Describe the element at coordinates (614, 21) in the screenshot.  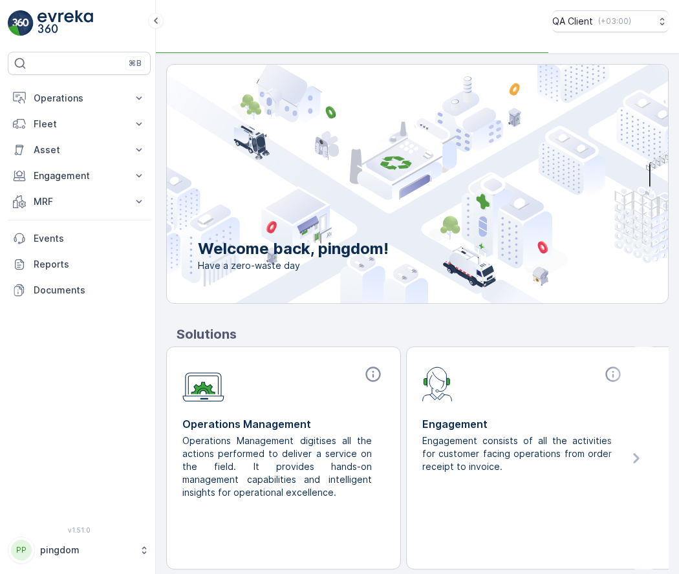
I see `p: ( +03:00 )` at that location.